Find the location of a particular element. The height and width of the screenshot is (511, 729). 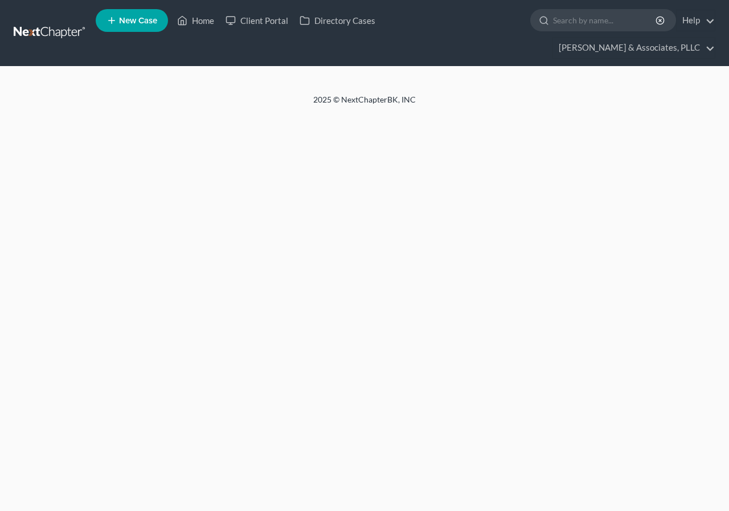

a: Help is located at coordinates (696, 21).